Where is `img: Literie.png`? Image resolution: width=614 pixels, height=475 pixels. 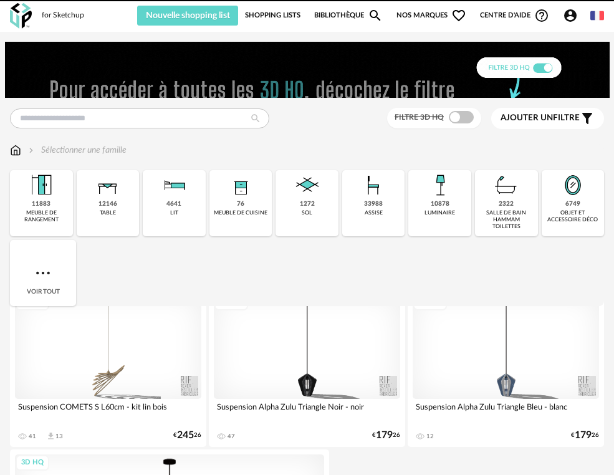
img: Literie.png is located at coordinates (174, 185).